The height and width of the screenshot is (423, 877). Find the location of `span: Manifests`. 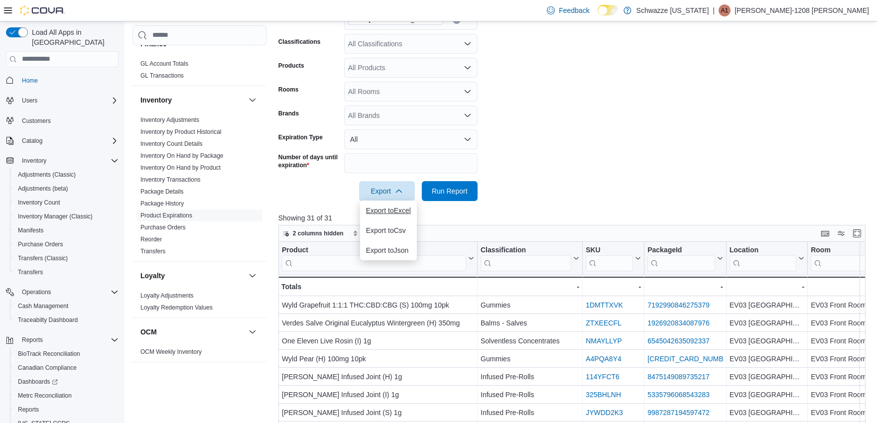

span: Manifests is located at coordinates (66, 231).